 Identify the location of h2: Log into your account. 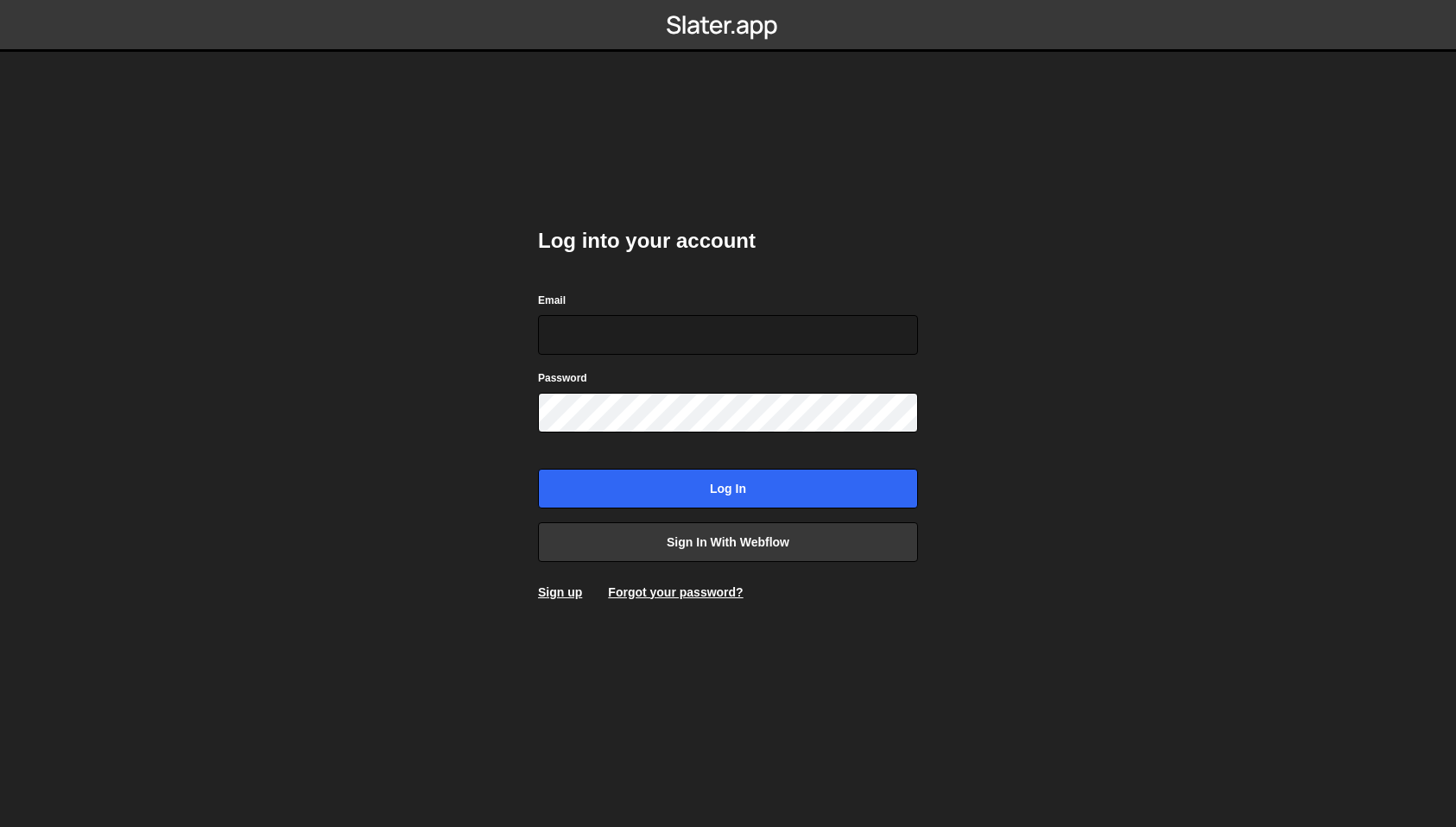
(728, 241).